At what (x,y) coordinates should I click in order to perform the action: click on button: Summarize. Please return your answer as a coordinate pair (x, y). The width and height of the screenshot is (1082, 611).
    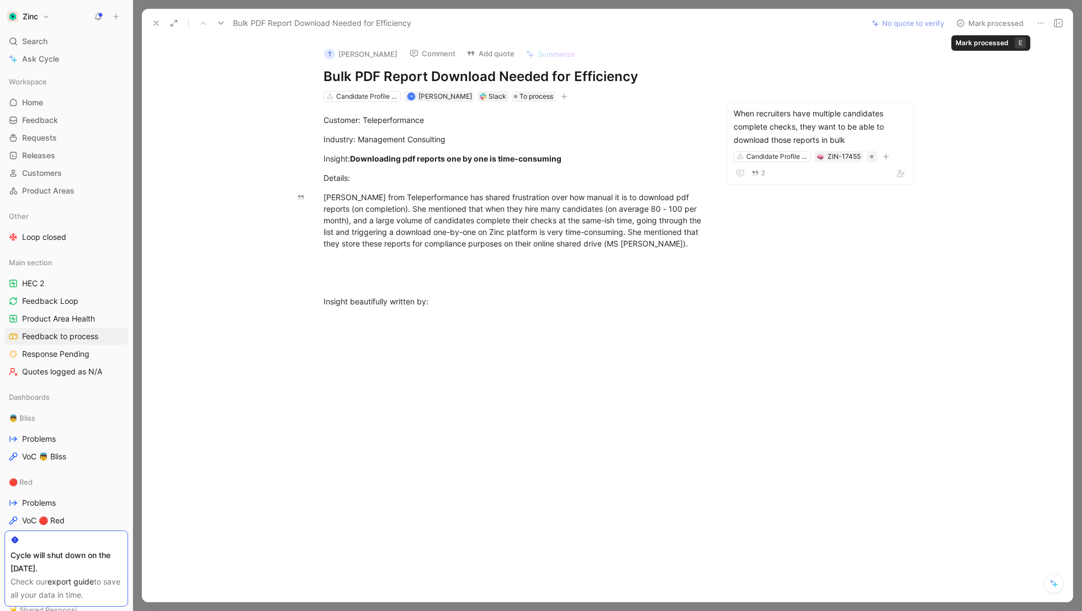
    Looking at the image, I should click on (550, 54).